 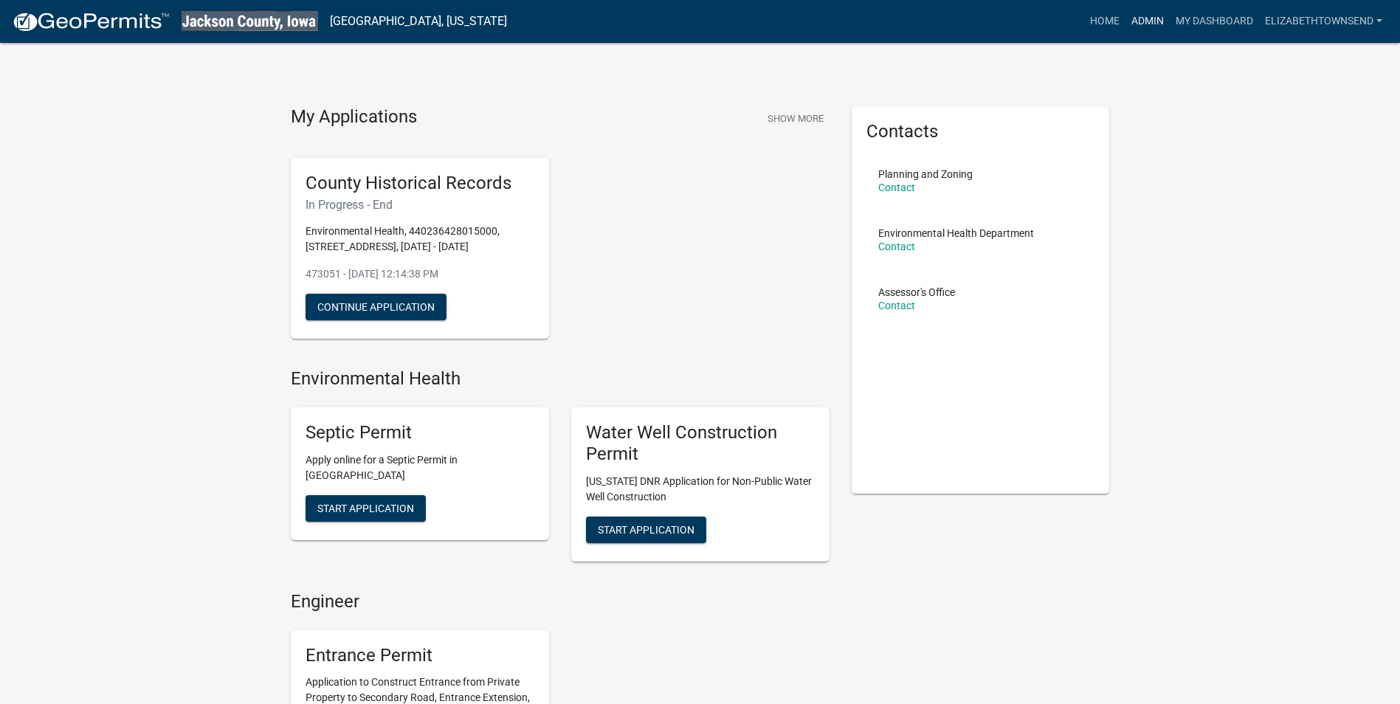 What do you see at coordinates (249, 21) in the screenshot?
I see `img: Jackson County, Iowa` at bounding box center [249, 21].